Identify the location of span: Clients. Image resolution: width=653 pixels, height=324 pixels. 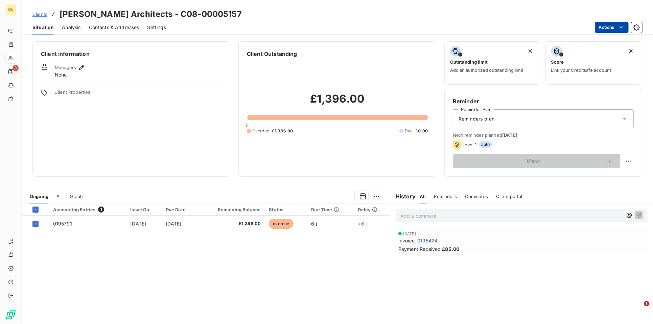
(40, 14).